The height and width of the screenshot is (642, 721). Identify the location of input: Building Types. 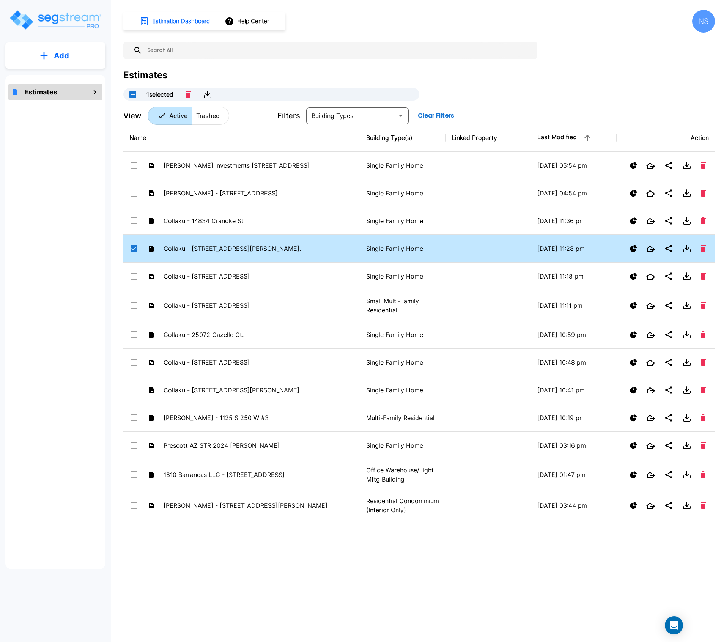
(351, 116).